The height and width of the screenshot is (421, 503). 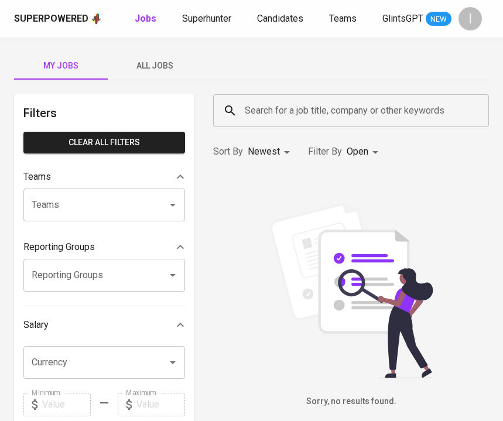 I want to click on div: Newest, so click(x=271, y=152).